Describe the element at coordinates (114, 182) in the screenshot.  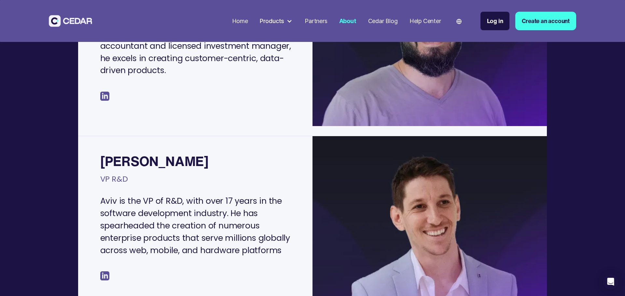
I see `div: VP R&D` at that location.